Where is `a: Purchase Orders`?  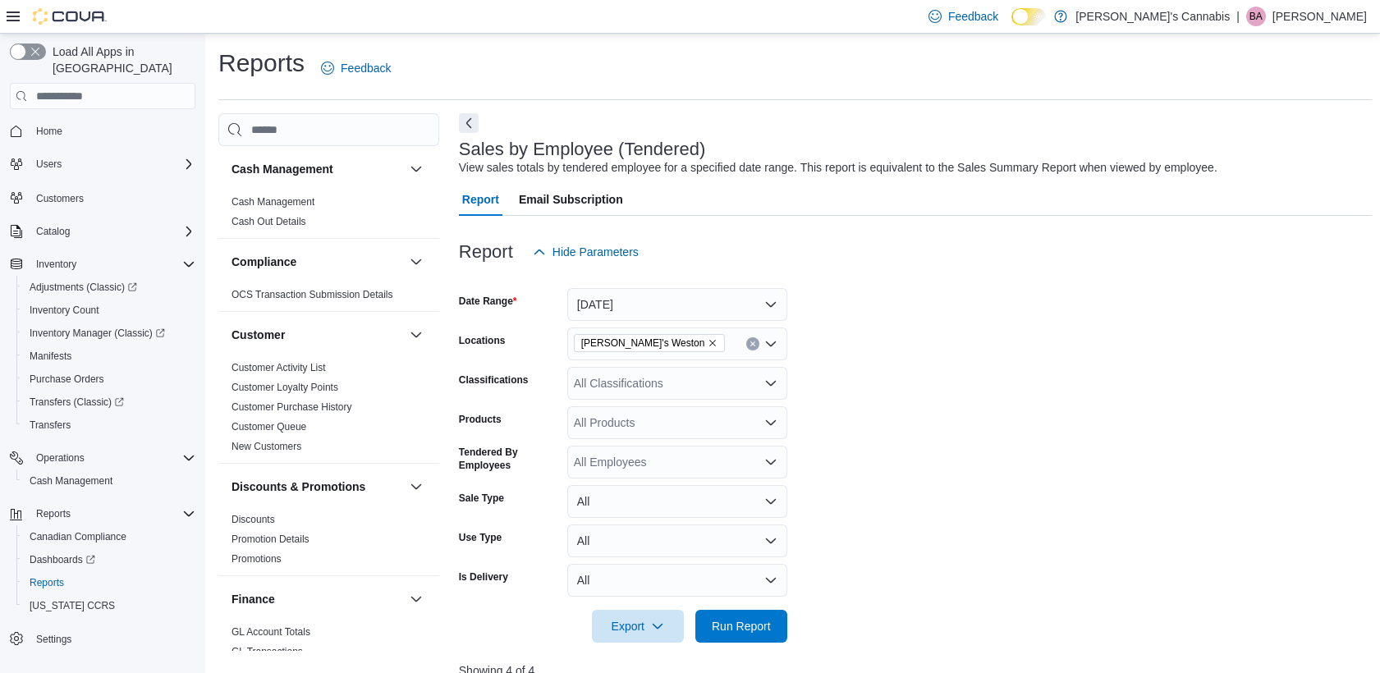 a: Purchase Orders is located at coordinates (66, 379).